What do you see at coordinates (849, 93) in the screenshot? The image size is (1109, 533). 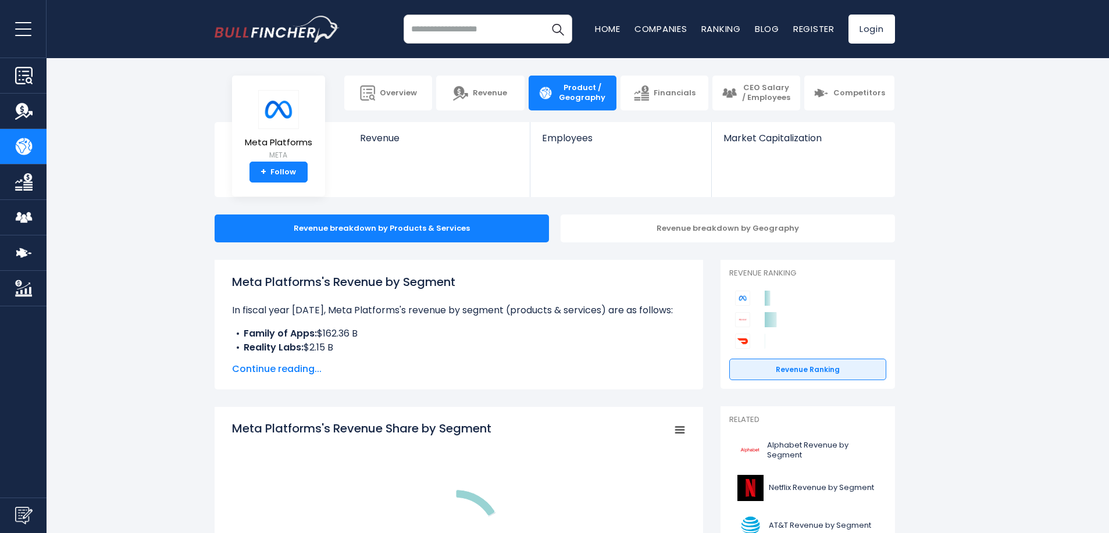 I see `a: Competitors` at bounding box center [849, 93].